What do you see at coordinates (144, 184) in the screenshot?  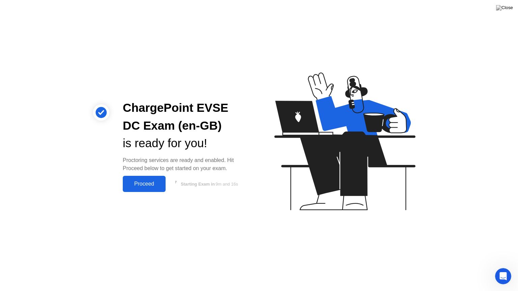 I see `button: Proceed` at bounding box center [144, 184].